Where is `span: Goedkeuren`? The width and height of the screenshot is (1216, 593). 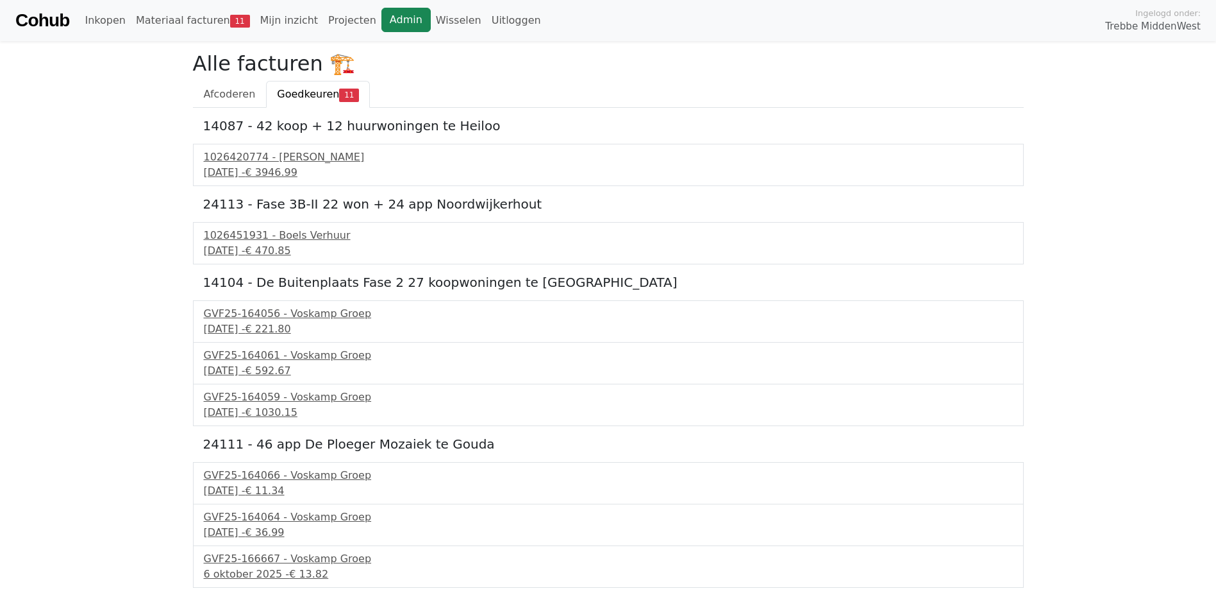 span: Goedkeuren is located at coordinates (308, 94).